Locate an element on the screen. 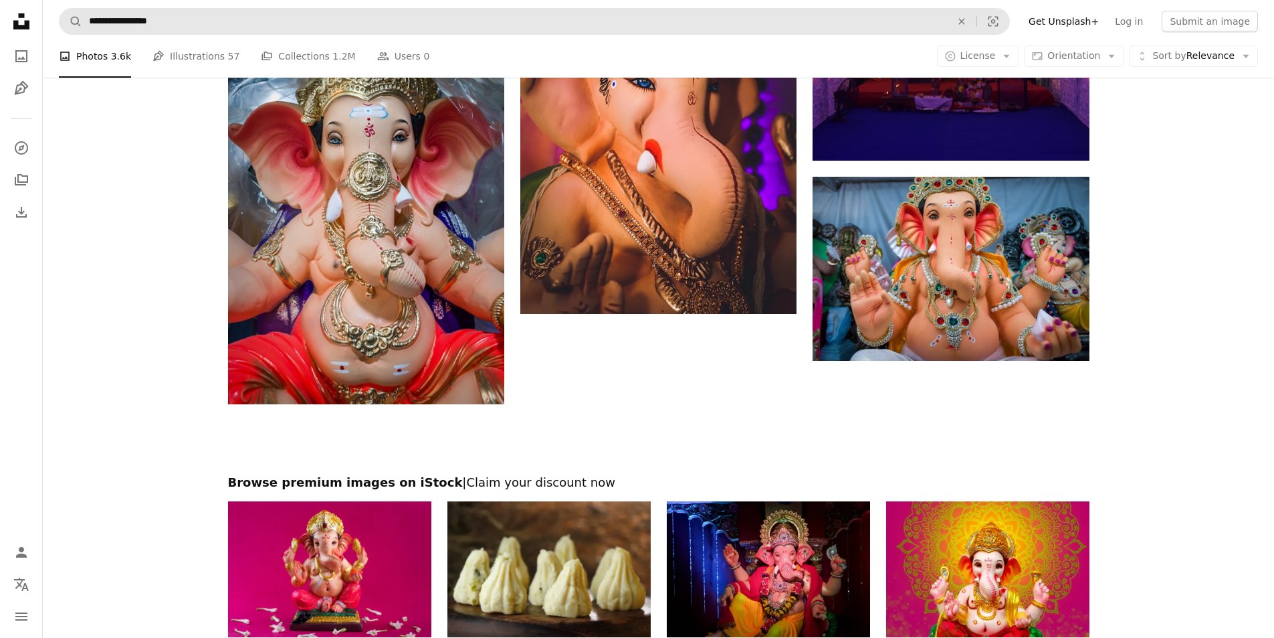  button: Menu is located at coordinates (21, 616).